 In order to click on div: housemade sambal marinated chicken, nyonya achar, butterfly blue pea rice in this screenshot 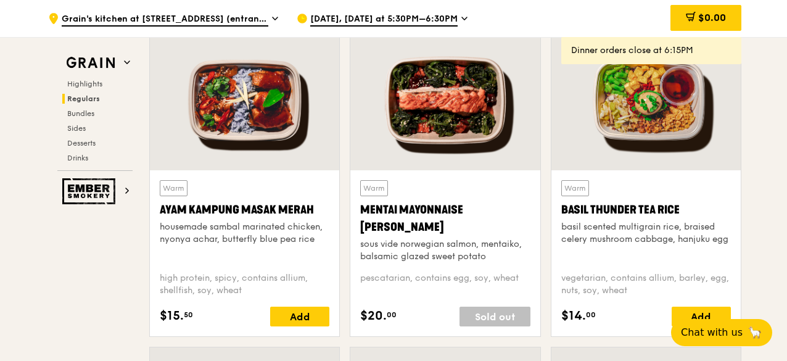, I will do `click(244, 233)`.